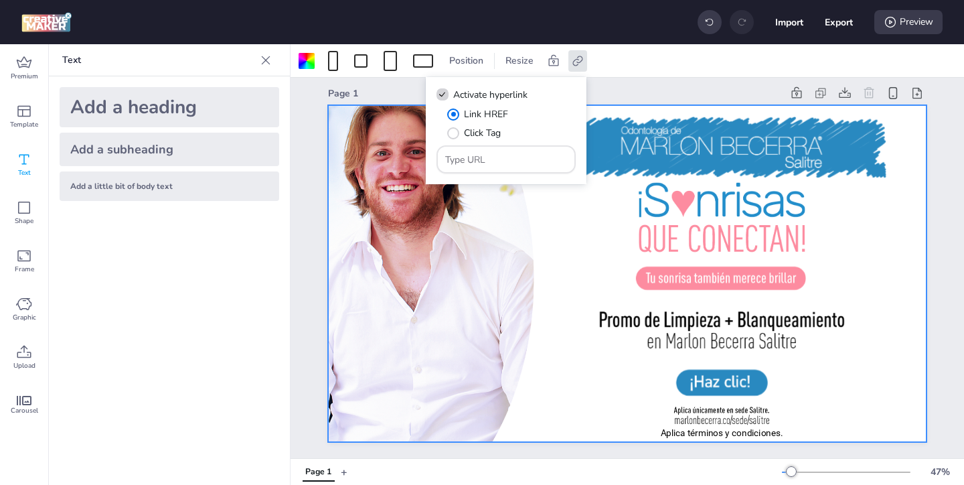 The height and width of the screenshot is (485, 964). Describe the element at coordinates (908, 22) in the screenshot. I see `div: Preview` at that location.